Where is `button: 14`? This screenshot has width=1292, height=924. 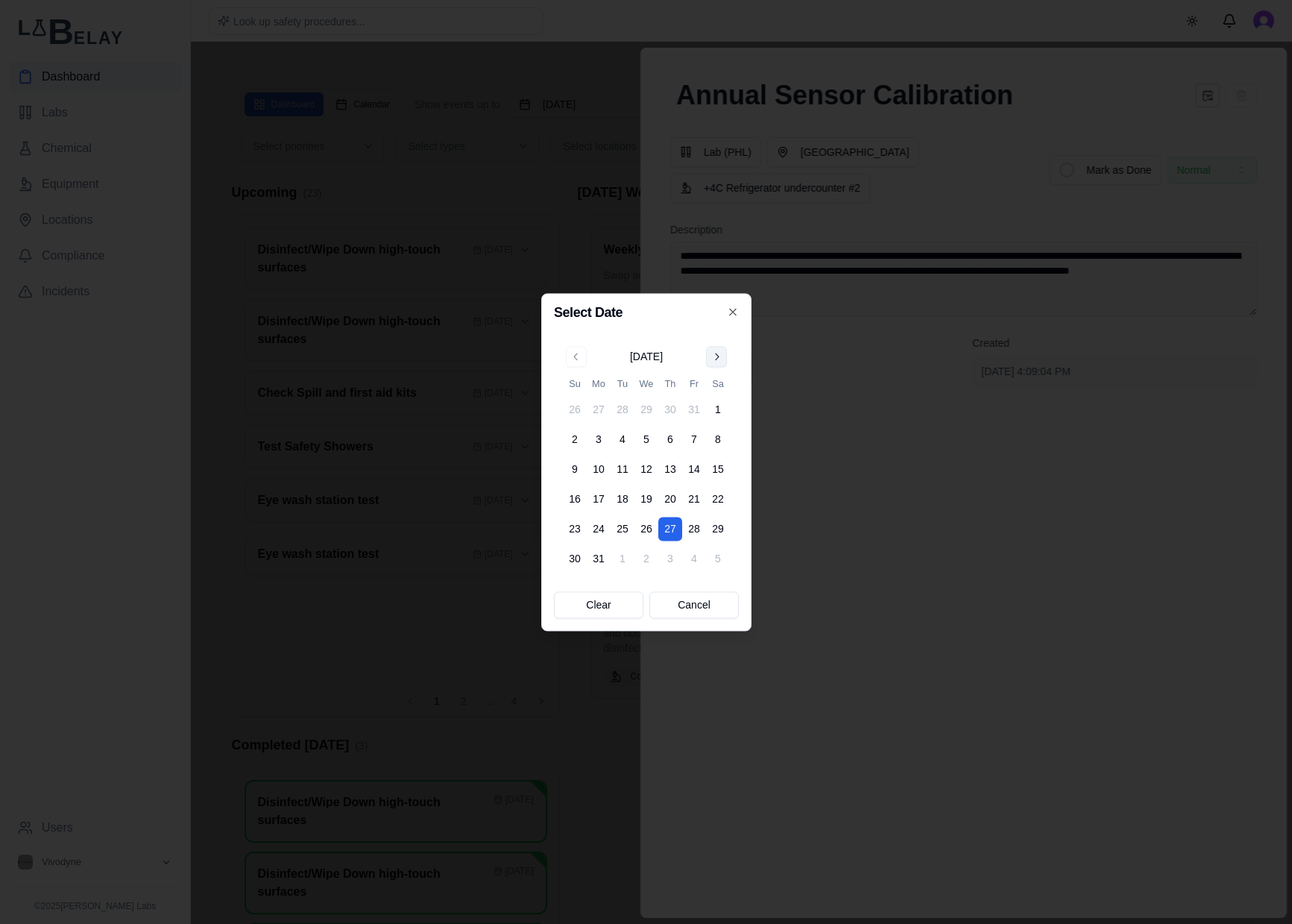
button: 14 is located at coordinates (695, 469).